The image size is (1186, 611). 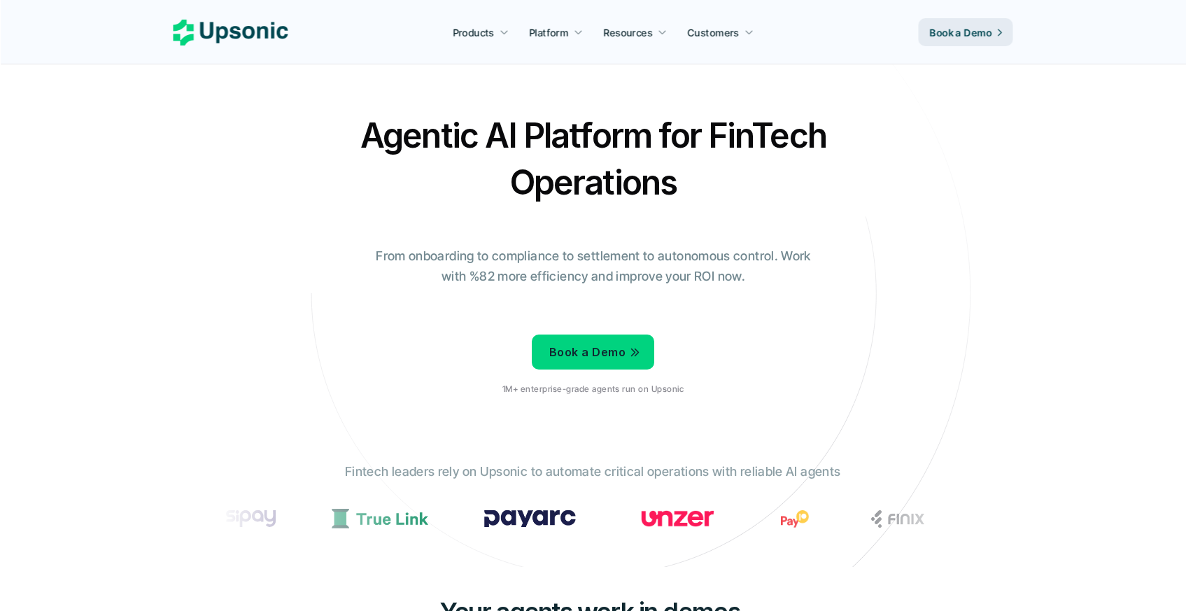 What do you see at coordinates (593, 159) in the screenshot?
I see `h2: Agentic AI Platform for FinTech Operations` at bounding box center [593, 159].